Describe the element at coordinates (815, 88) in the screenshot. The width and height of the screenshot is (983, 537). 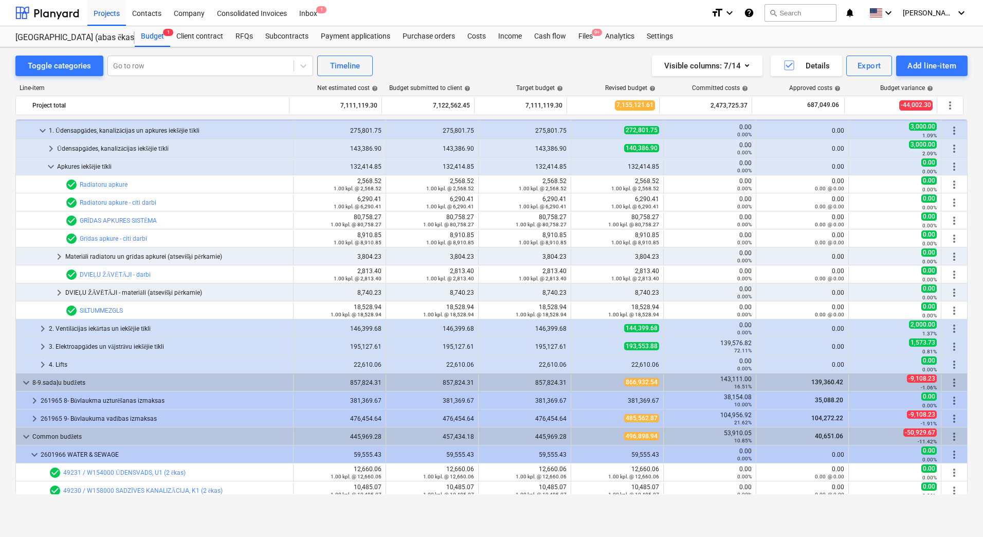
I see `div: Approved costs` at that location.